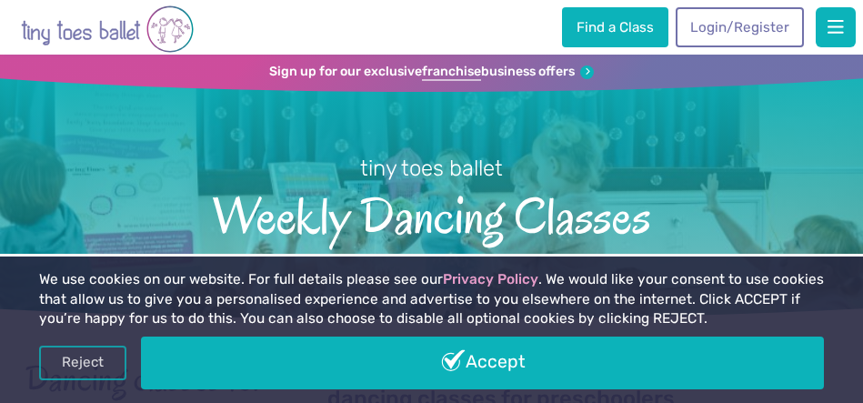 This screenshot has height=403, width=863. What do you see at coordinates (431, 168) in the screenshot?
I see `small: tiny toes ballet` at bounding box center [431, 168].